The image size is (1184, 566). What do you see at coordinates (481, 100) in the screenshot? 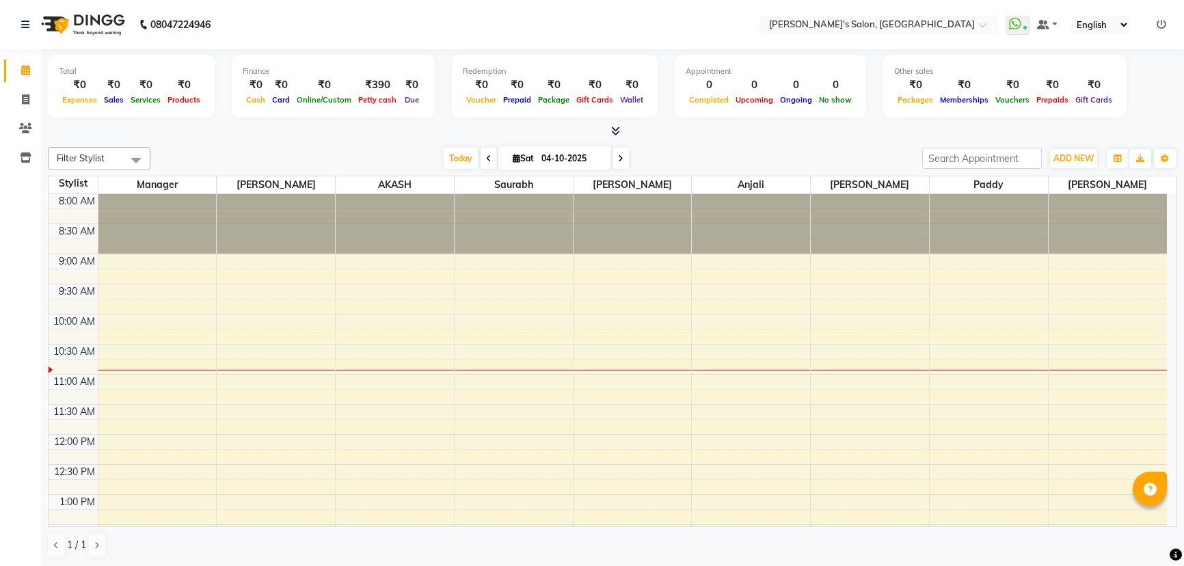
I see `span: Voucher` at bounding box center [481, 100].